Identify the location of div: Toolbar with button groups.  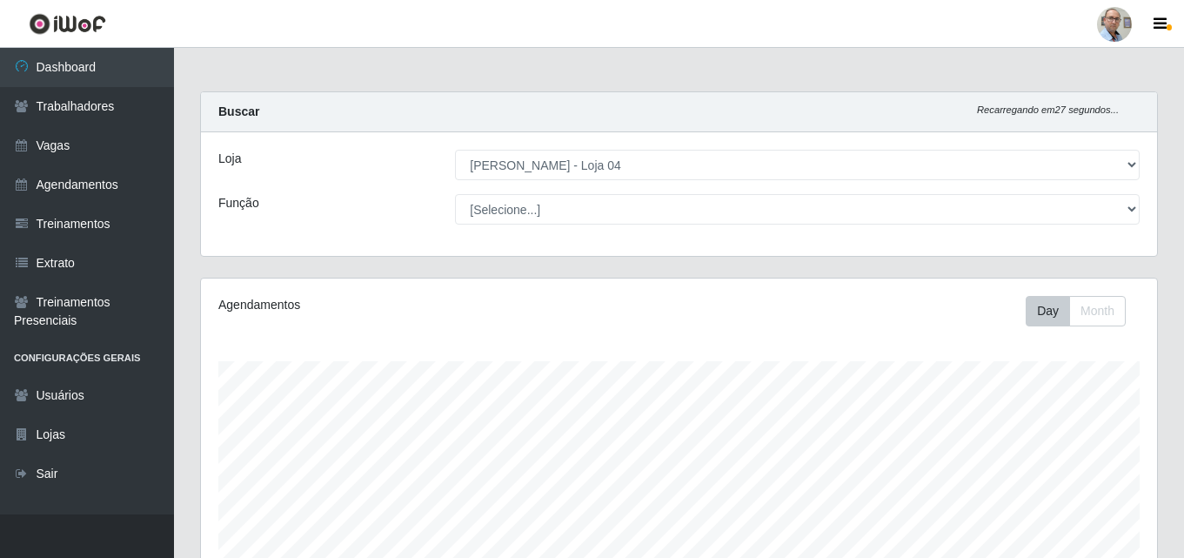
(1082, 311).